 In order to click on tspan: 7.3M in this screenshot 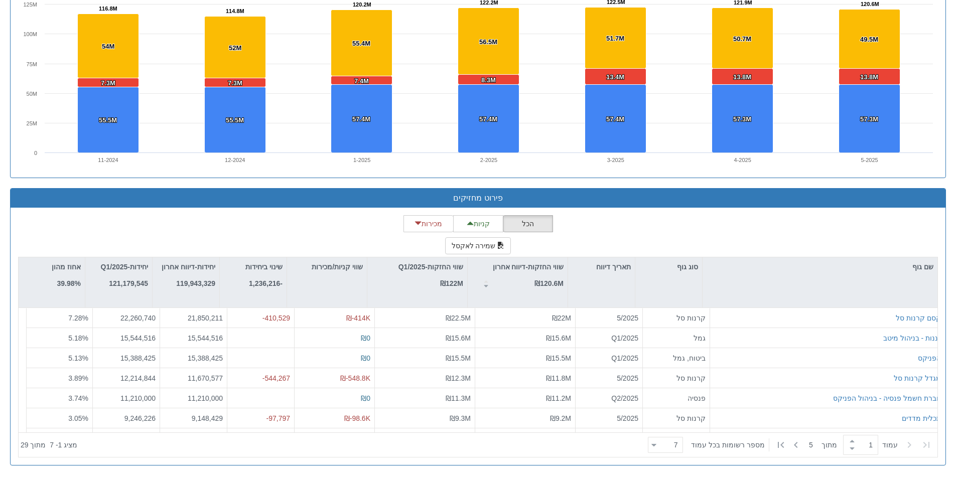, I will do `click(235, 83)`.